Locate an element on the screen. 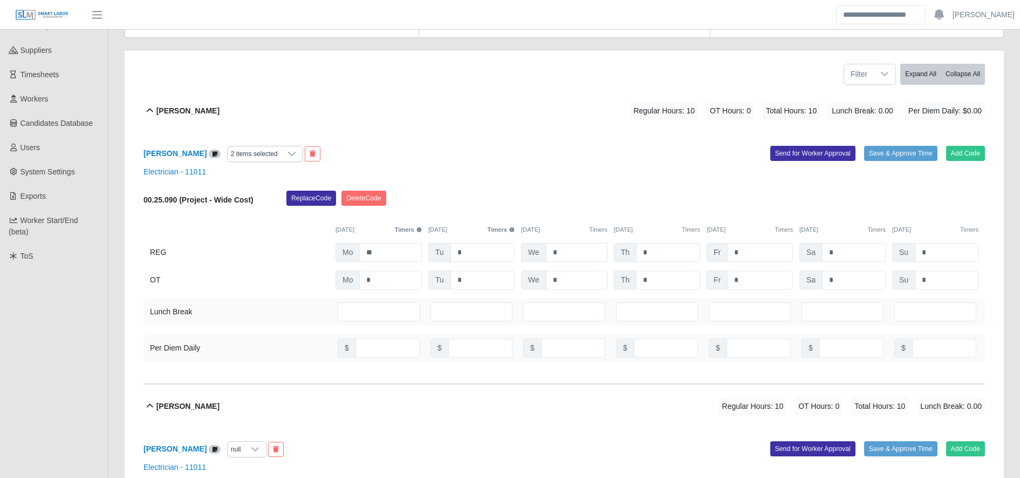 The image size is (1020, 478). span: Worker Start/End (beta) is located at coordinates (43, 226).